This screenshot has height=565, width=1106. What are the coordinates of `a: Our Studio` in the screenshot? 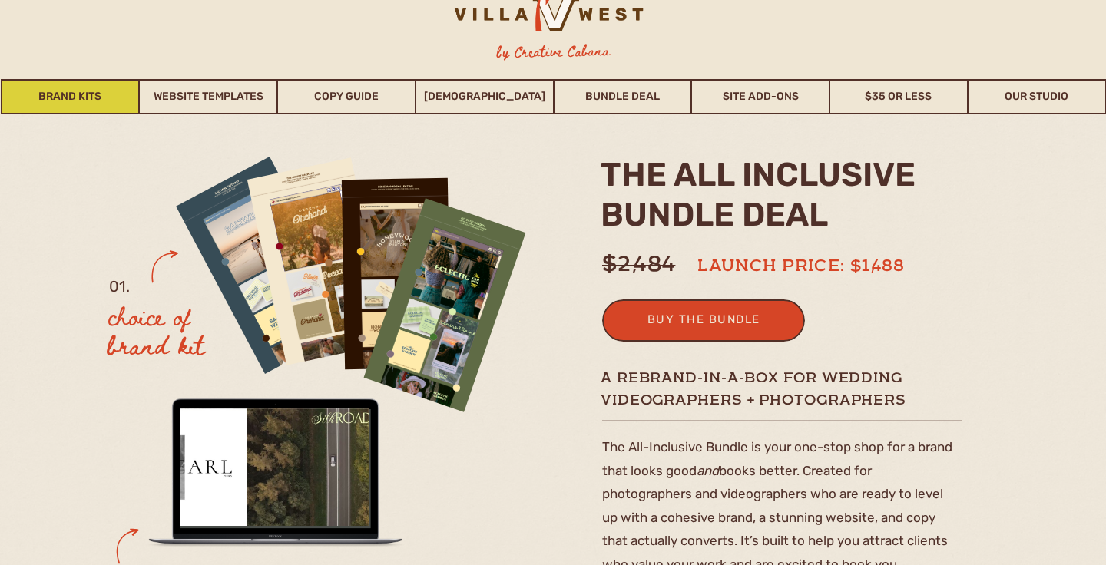 It's located at (1037, 97).